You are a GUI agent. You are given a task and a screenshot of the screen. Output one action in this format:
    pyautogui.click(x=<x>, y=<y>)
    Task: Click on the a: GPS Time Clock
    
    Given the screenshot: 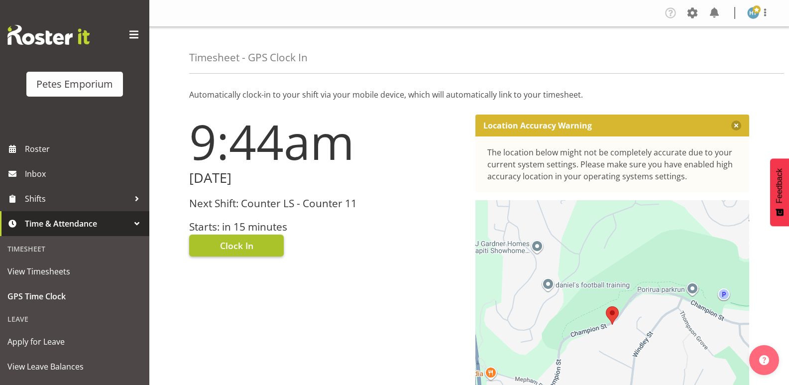 What is the action you would take?
    pyautogui.click(x=75, y=296)
    